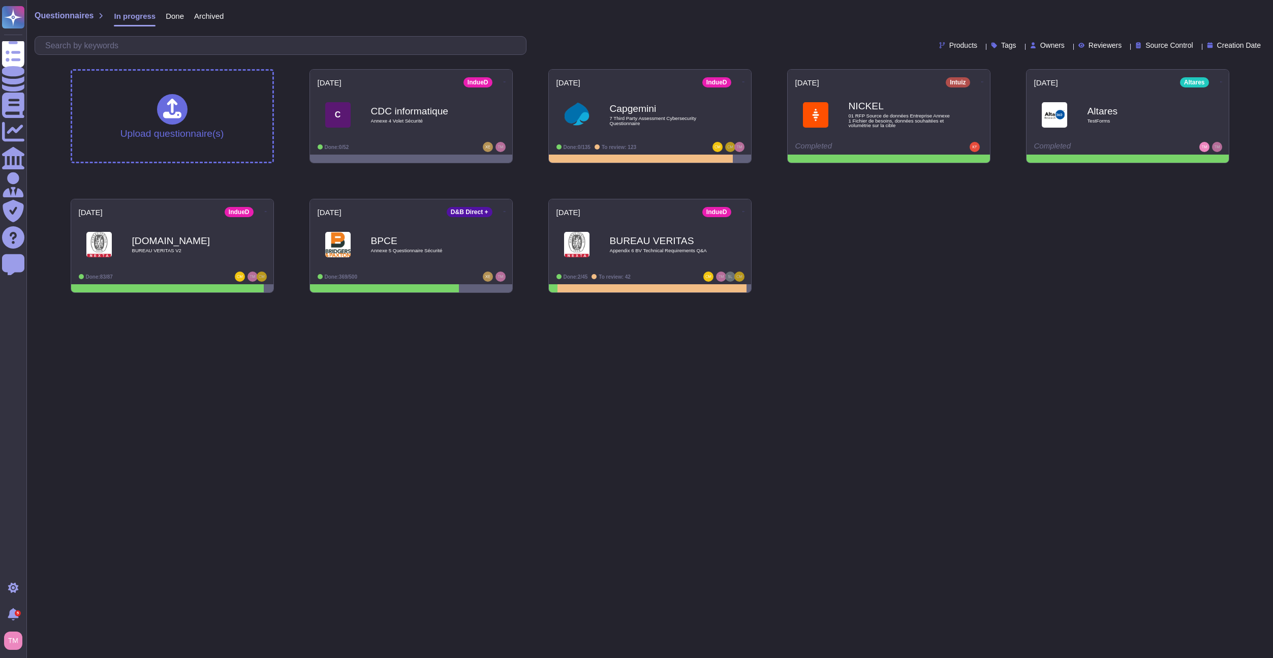 The width and height of the screenshot is (1273, 658). I want to click on b: BPCE, so click(422, 240).